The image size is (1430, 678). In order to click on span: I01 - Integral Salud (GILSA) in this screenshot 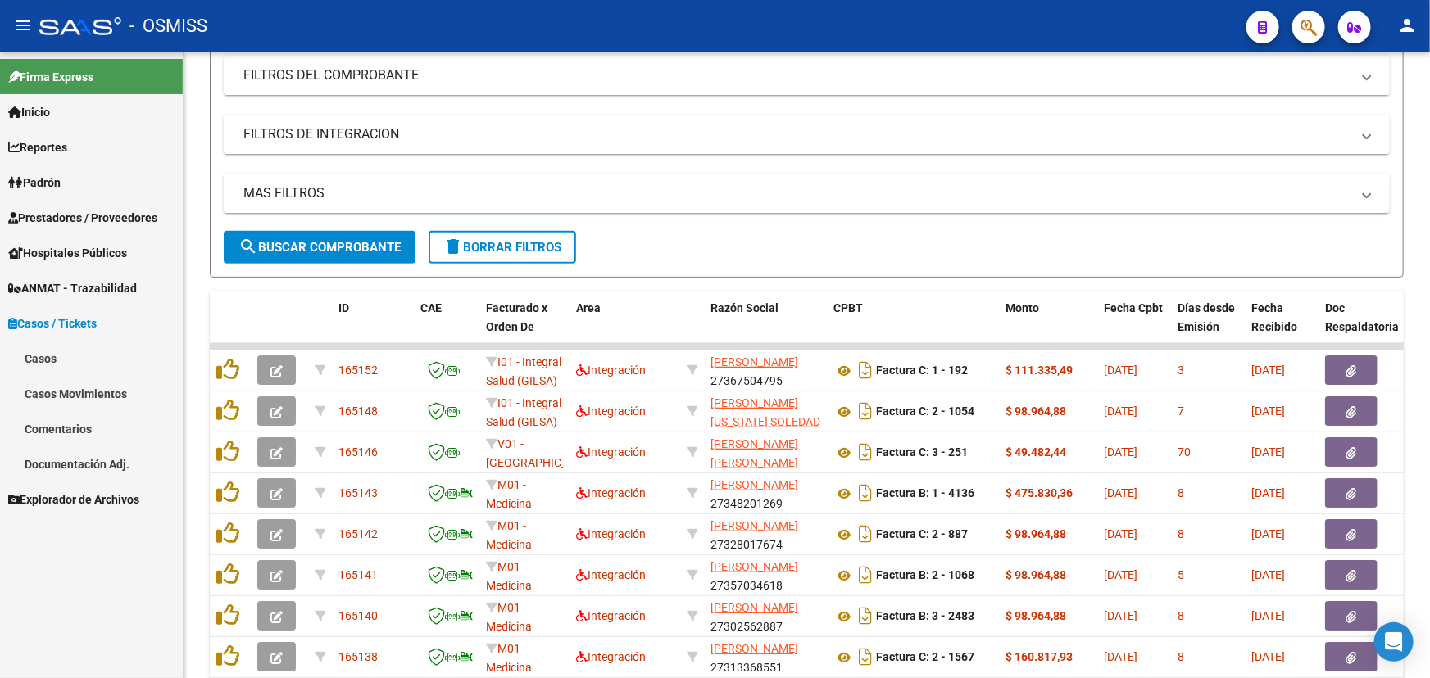, I will do `click(524, 371)`.